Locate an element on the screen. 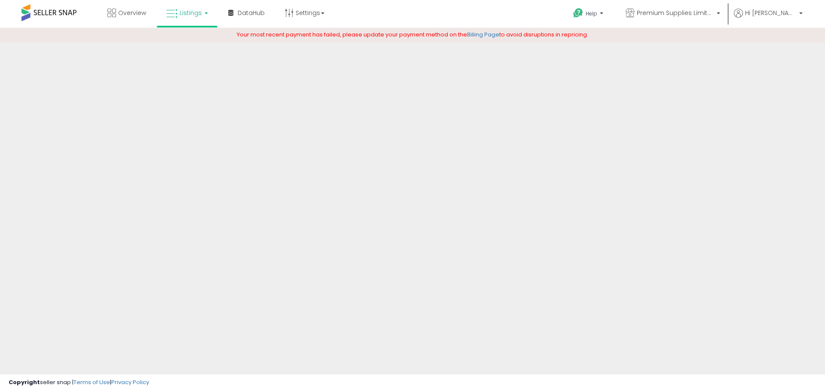 The width and height of the screenshot is (825, 391). a: Help is located at coordinates (589, 15).